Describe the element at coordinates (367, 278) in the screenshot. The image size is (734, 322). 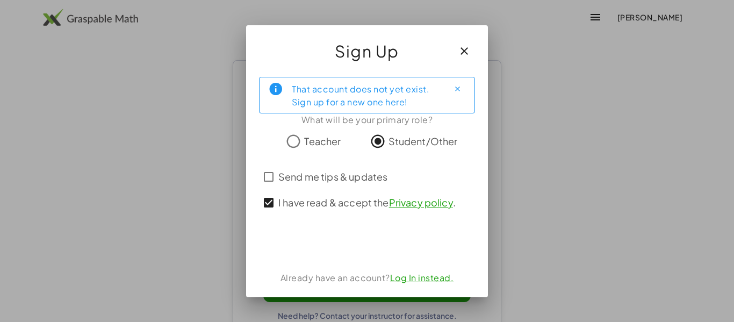
I see `div: Already have an account?` at that location.